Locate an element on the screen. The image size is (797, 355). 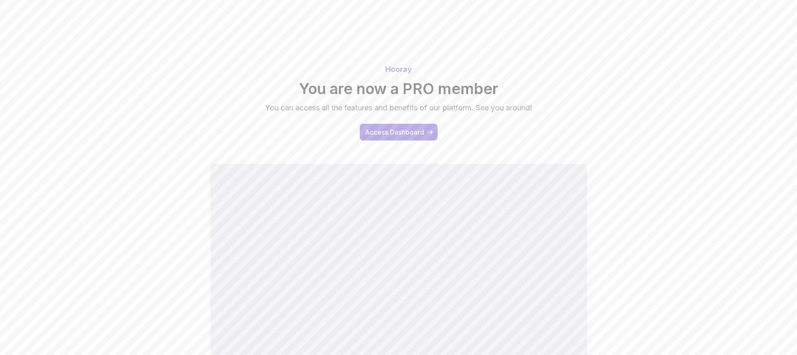
h2: You are now a PRO member is located at coordinates (399, 89).